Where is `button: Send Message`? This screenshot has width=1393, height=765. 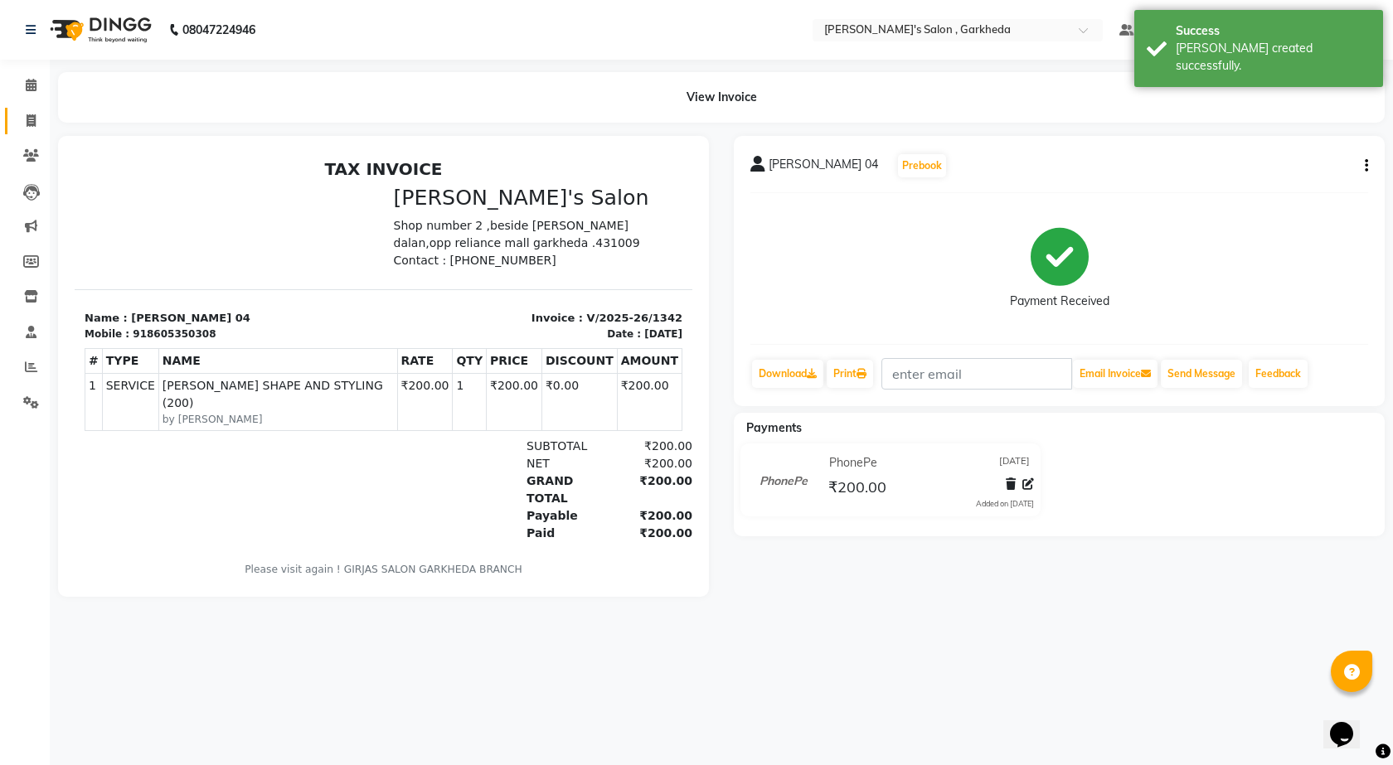 button: Send Message is located at coordinates (1202, 374).